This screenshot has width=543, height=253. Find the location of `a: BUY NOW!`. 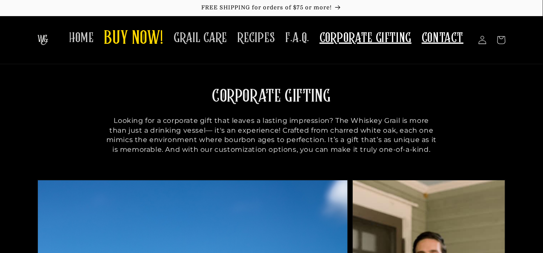

a: BUY NOW! is located at coordinates (134, 39).